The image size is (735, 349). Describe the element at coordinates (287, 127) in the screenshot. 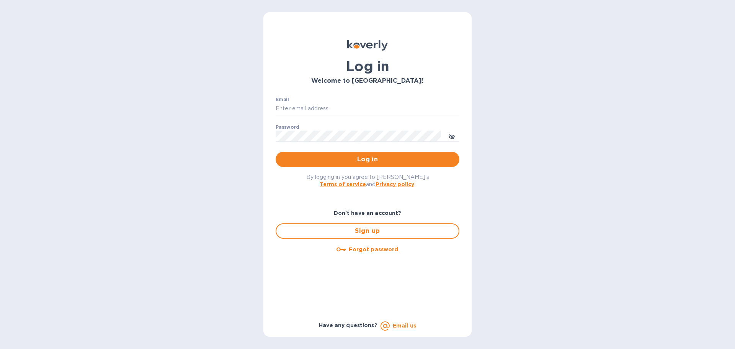

I see `label: Password` at that location.